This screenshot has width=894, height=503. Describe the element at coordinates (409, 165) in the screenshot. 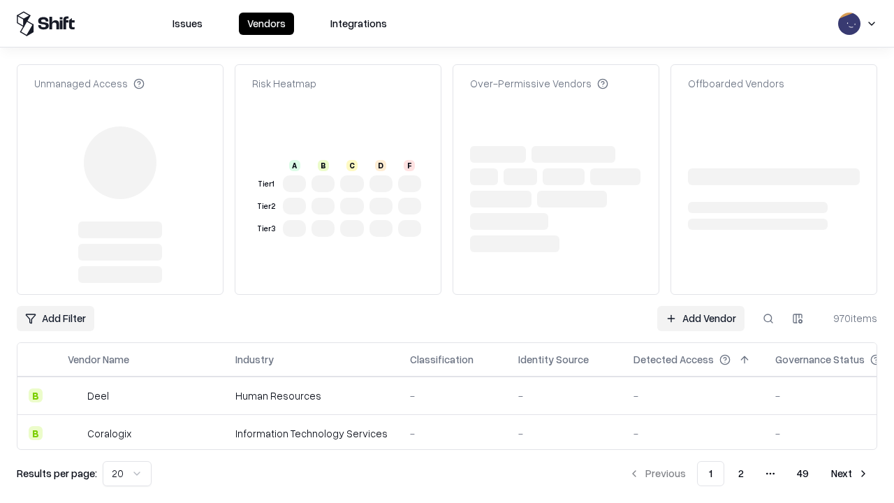

I see `div: F` at that location.